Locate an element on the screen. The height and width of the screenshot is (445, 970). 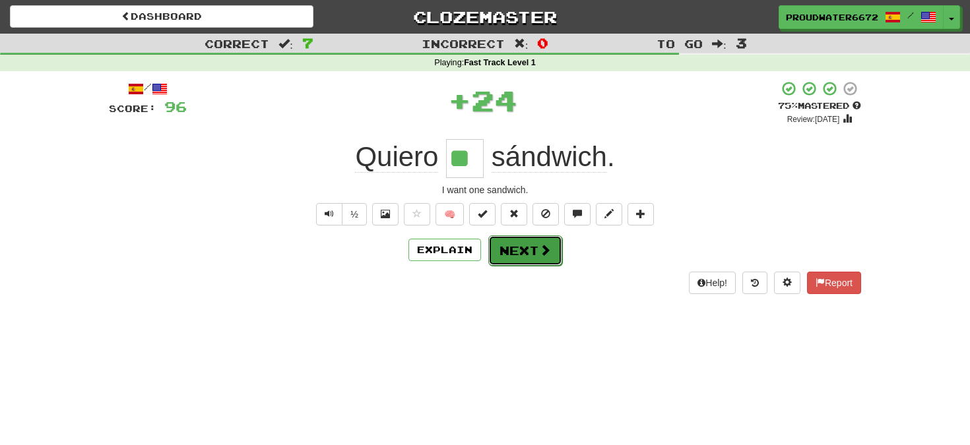
button: Discuss sentence (alt+u) is located at coordinates (577, 214).